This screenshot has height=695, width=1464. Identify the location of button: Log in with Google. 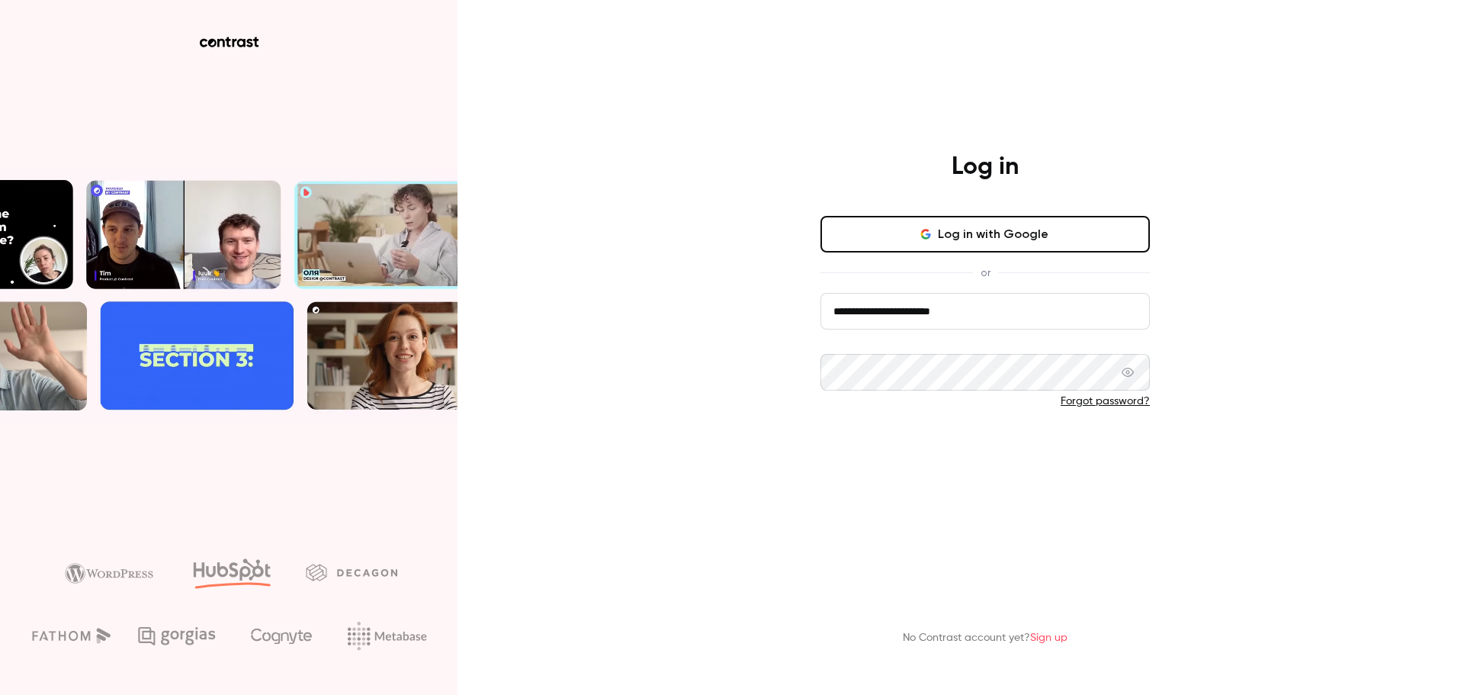
(985, 234).